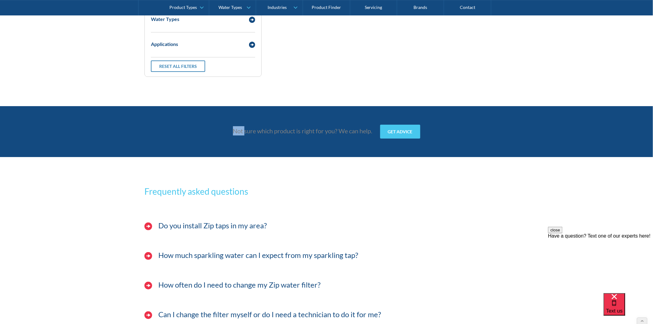  I want to click on span: Text us, so click(11, 18).